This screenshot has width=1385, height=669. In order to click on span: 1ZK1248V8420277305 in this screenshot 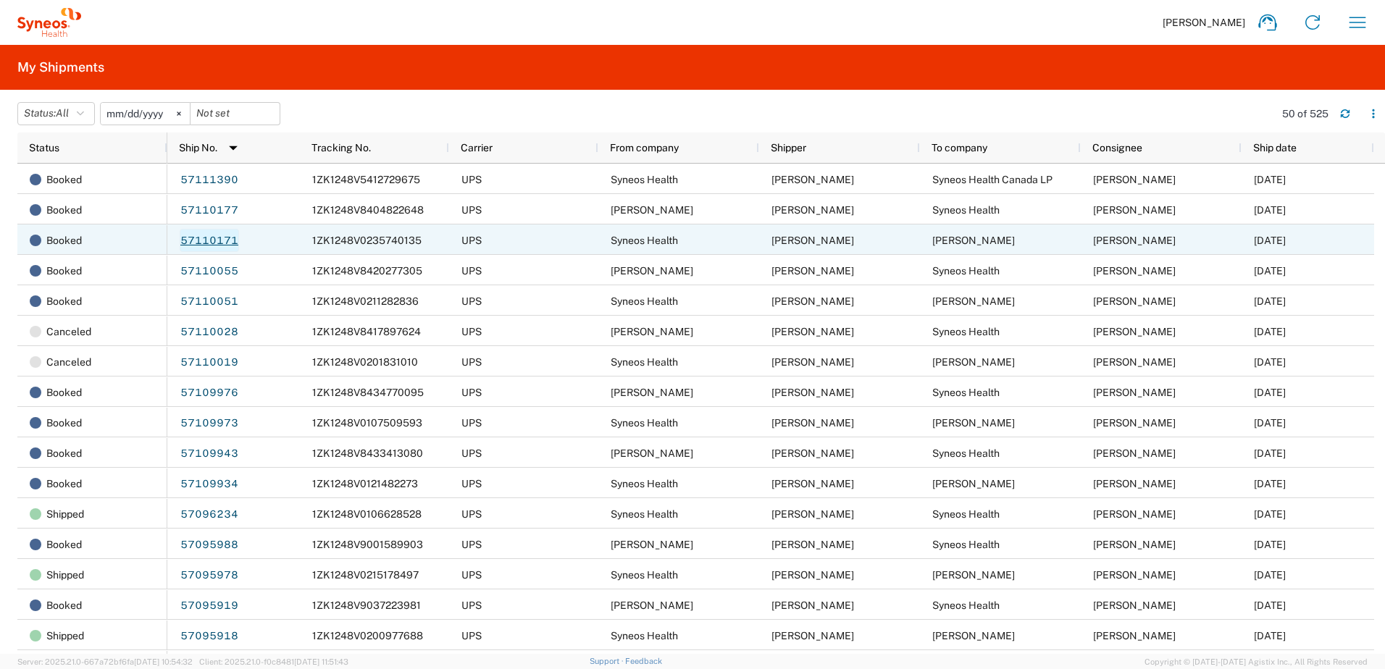, I will do `click(367, 271)`.